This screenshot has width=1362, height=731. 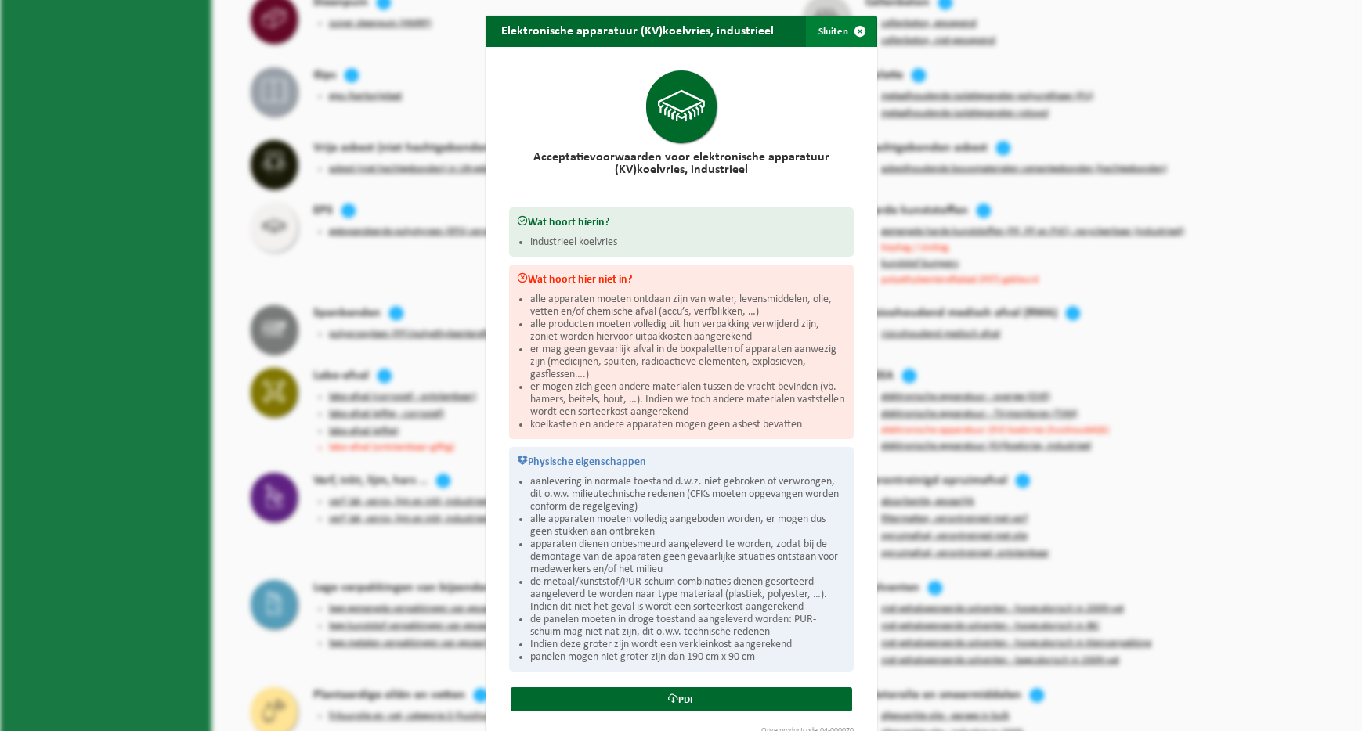 What do you see at coordinates (687, 331) in the screenshot?
I see `li: alle producten moeten volledig uit hun verpakking verwijderd zijn, zoniet worden hiervoor uitpakk...` at bounding box center [687, 331].